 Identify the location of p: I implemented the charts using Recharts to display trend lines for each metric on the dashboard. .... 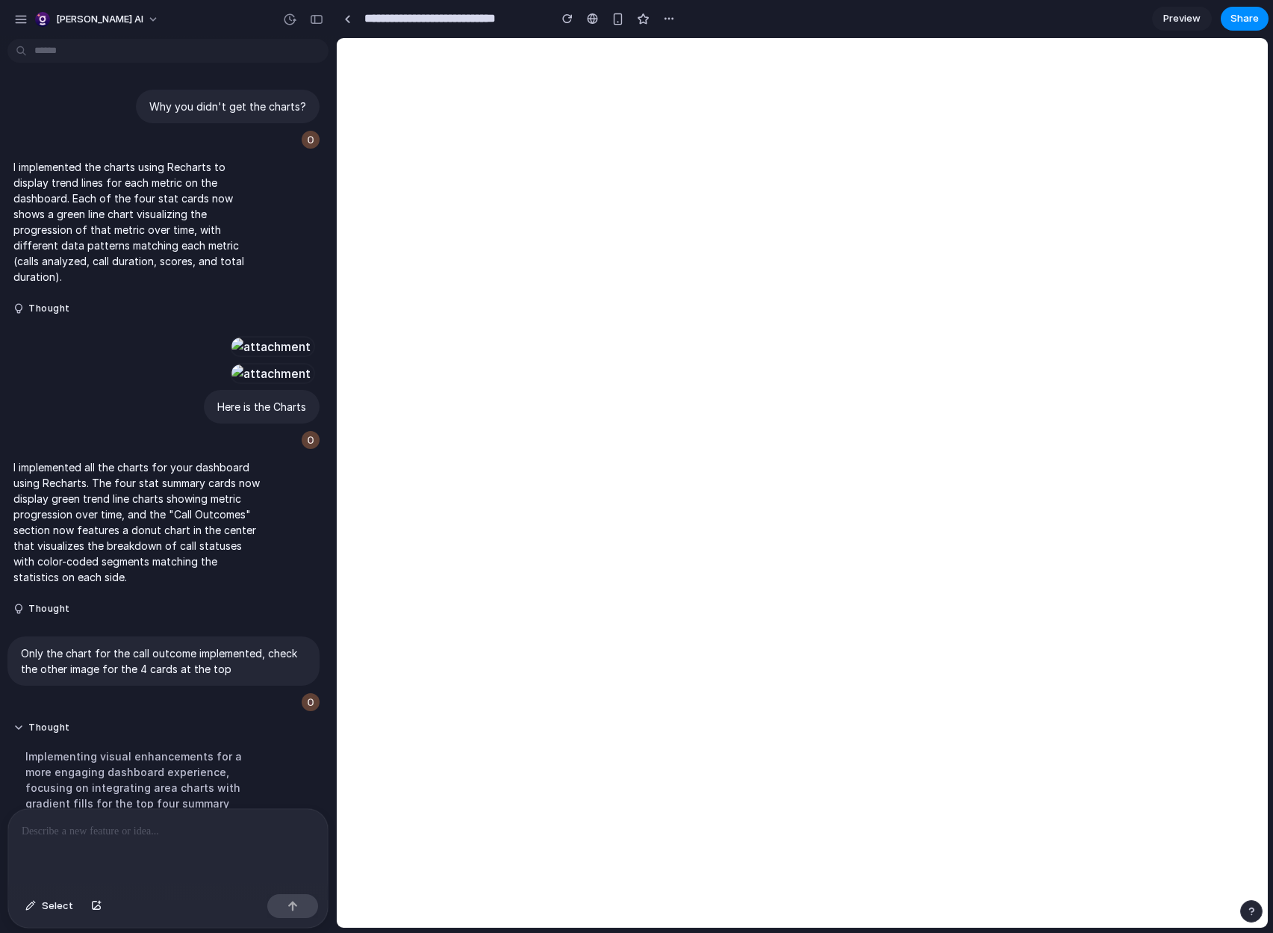
(138, 222).